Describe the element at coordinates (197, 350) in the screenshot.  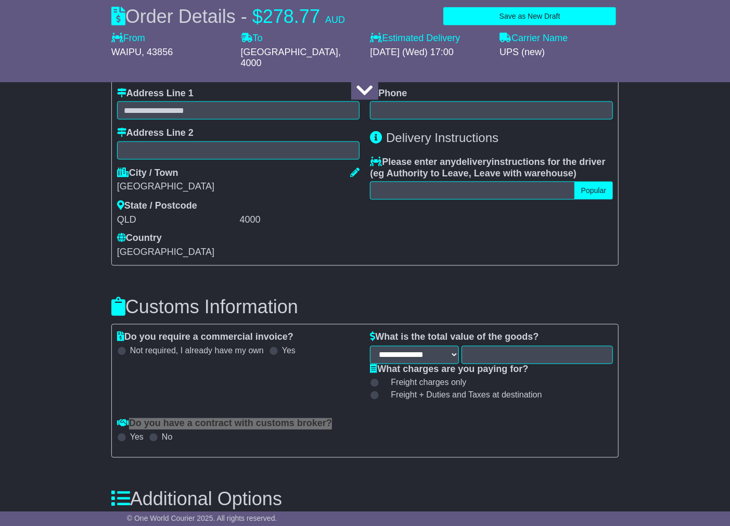
I see `label: Not required, I already have my own` at that location.